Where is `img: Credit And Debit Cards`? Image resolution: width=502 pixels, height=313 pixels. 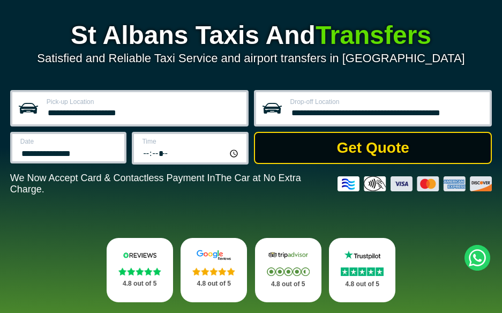
img: Credit And Debit Cards is located at coordinates (415, 184).